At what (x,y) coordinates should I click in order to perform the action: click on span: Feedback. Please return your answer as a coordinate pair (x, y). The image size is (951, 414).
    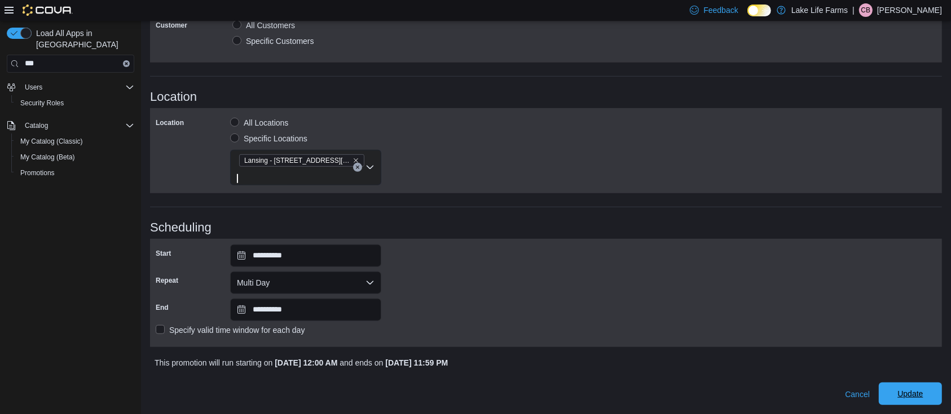
    Looking at the image, I should click on (720, 10).